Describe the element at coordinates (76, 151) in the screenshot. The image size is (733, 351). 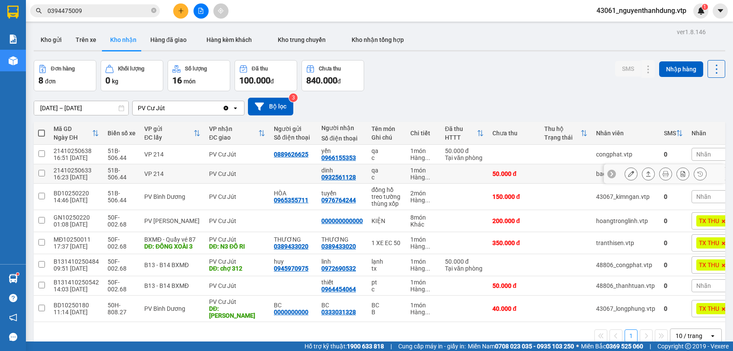
I see `div: 21410250638` at that location.